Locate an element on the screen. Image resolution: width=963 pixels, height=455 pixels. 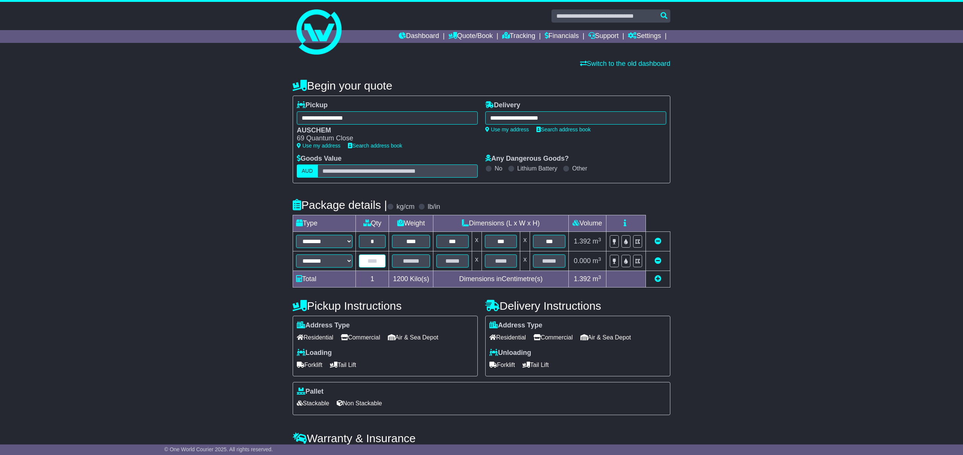
a: Add new item is located at coordinates (658, 279).